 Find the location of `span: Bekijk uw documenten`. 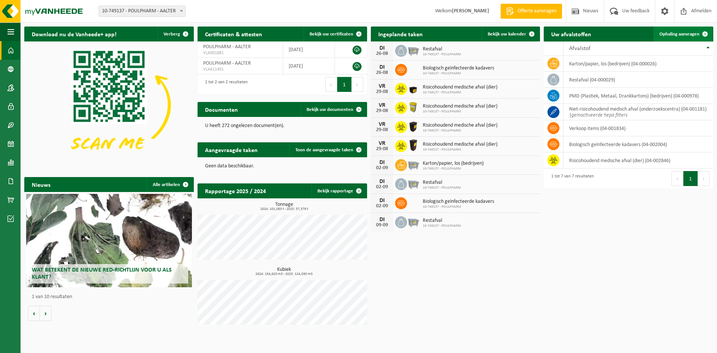

span: Bekijk uw documenten is located at coordinates (330, 109).